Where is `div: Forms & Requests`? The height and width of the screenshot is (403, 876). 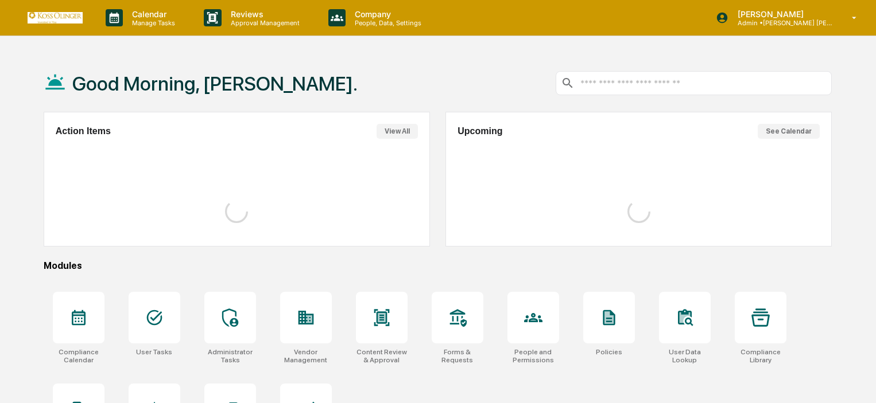 div: Forms & Requests is located at coordinates (457, 356).